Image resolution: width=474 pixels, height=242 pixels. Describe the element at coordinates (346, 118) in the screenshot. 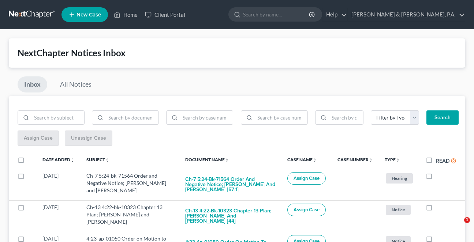

I see `input: Search by date` at that location.